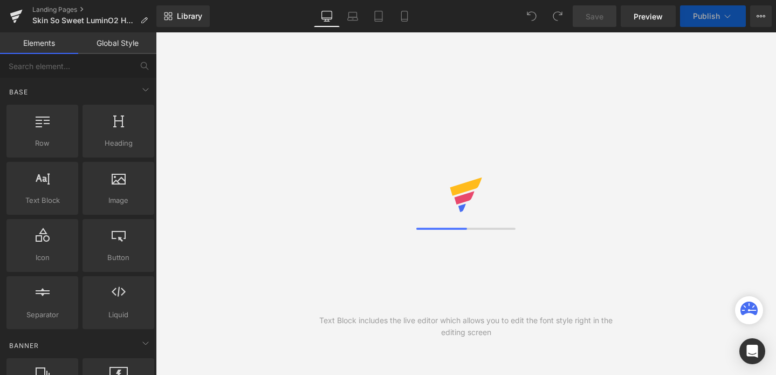 Image resolution: width=776 pixels, height=375 pixels. Describe the element at coordinates (18, 92) in the screenshot. I see `span: Base` at that location.